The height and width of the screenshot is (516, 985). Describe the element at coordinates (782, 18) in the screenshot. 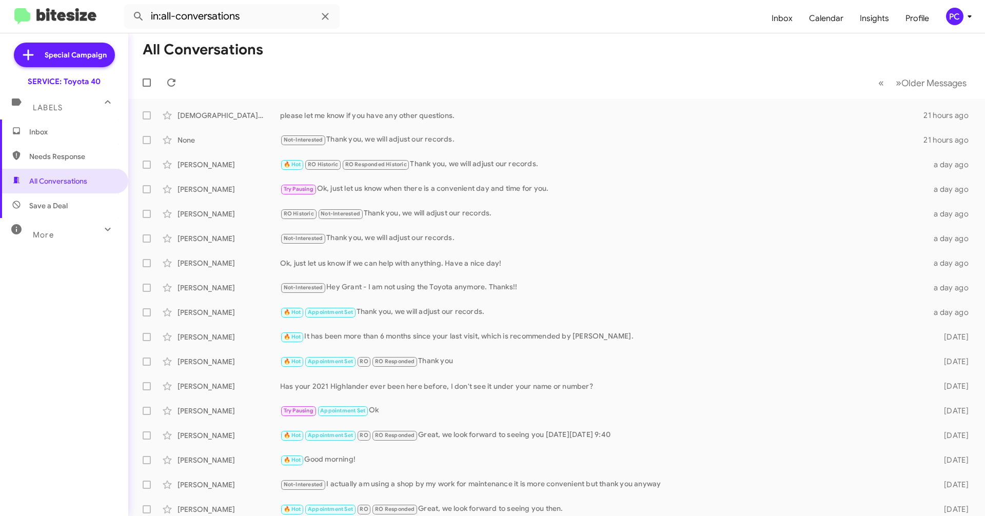

I see `a: Inbox` at that location.